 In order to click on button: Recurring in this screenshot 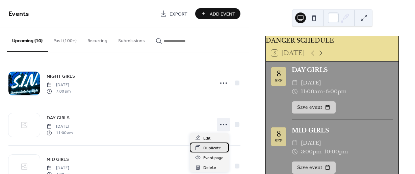, I will do `click(97, 39)`.